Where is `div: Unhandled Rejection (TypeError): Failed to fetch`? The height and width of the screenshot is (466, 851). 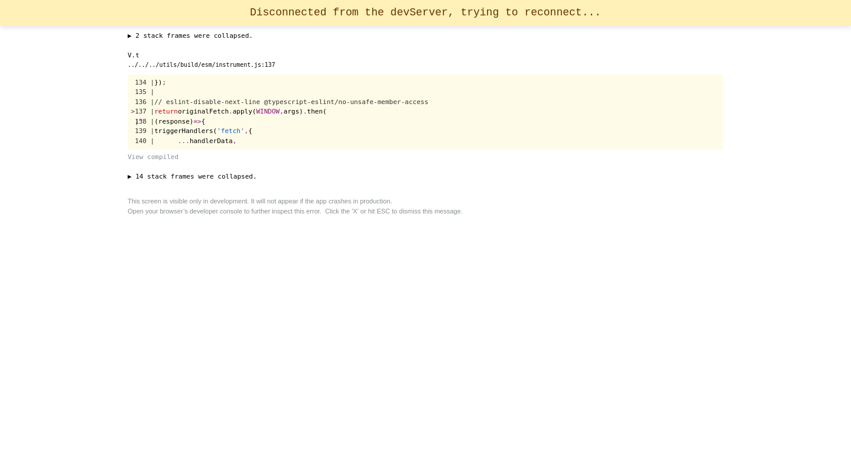
div: Unhandled Rejection (TypeError): Failed to fetch is located at coordinates (416, 14).